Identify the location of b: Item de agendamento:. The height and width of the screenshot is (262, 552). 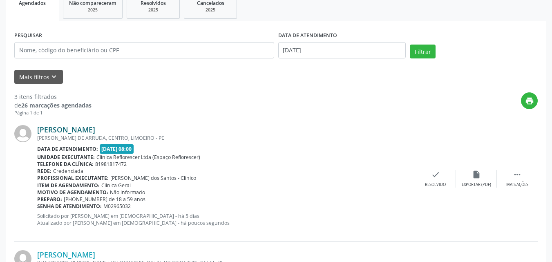
(68, 185).